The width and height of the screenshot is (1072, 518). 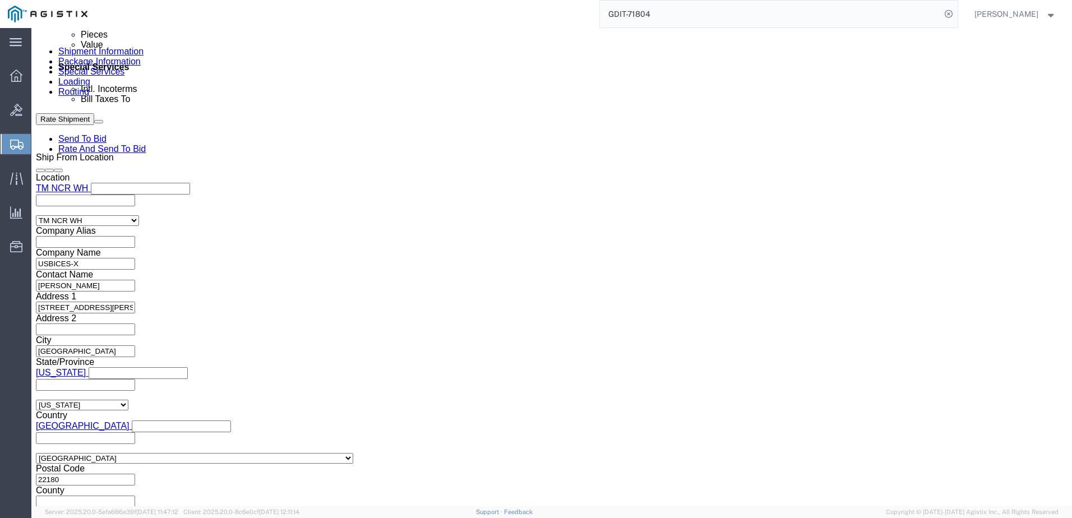 What do you see at coordinates (770, 14) in the screenshot?
I see `input: Search for shipment number, reference number` at bounding box center [770, 14].